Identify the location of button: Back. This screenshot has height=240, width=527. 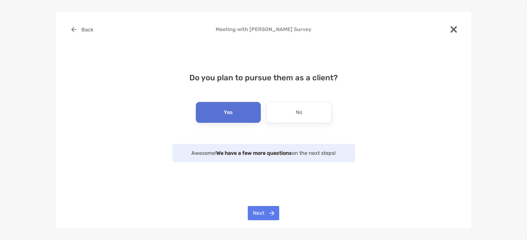
(82, 30).